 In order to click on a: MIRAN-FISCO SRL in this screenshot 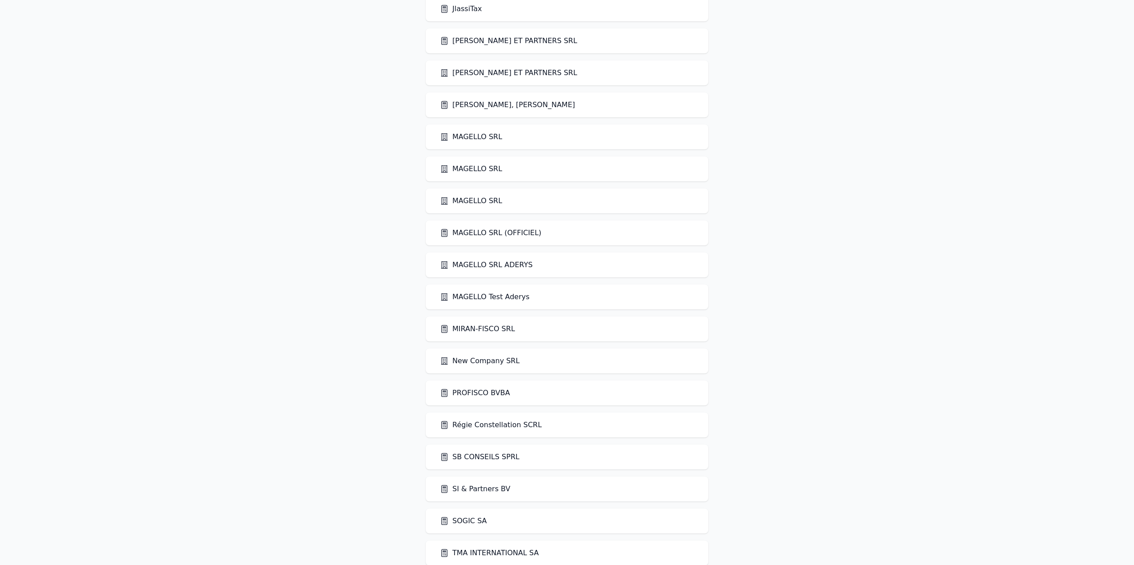, I will do `click(477, 329)`.